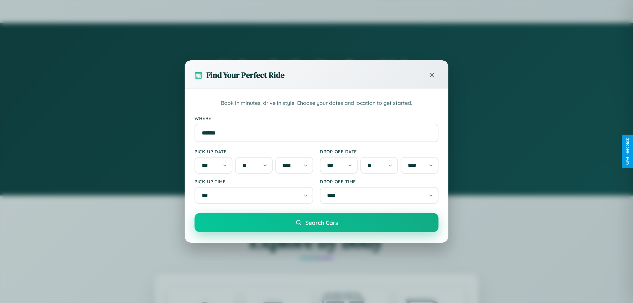 The height and width of the screenshot is (303, 633). I want to click on label: Drop-off Date, so click(379, 151).